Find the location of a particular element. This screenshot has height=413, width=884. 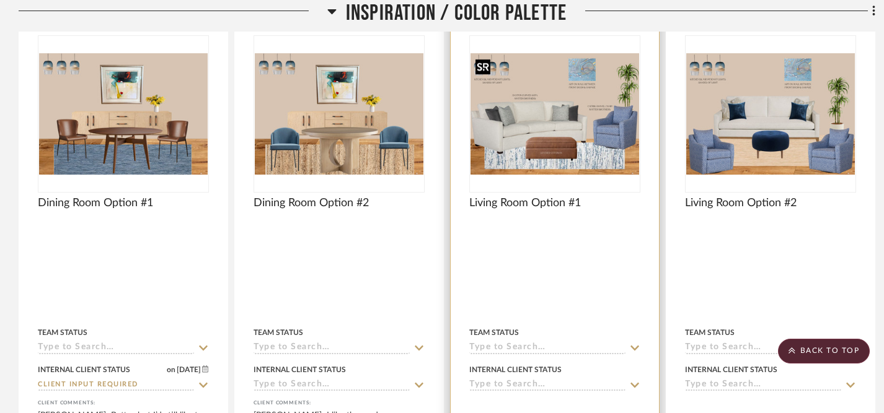

span: on is located at coordinates (171, 370).